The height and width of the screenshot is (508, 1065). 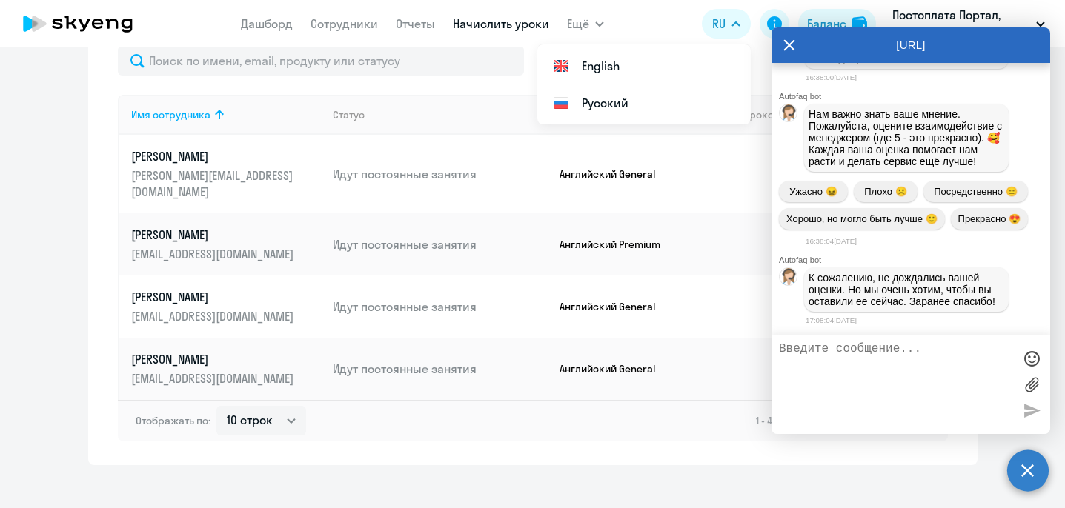 What do you see at coordinates (826, 24) in the screenshot?
I see `div: Баланс` at bounding box center [826, 24].